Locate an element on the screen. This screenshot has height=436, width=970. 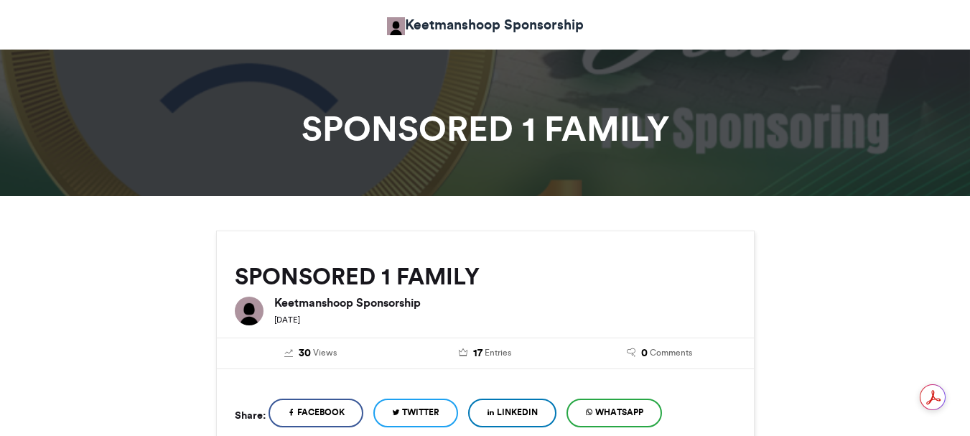
h1: SPONSORED 1 FAMILY is located at coordinates (485, 128).